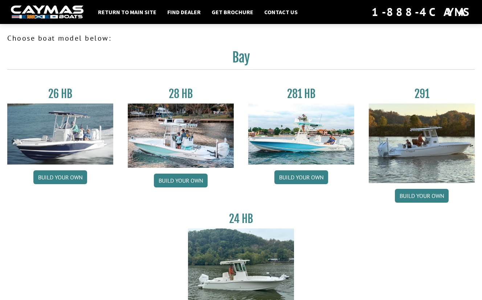 Image resolution: width=482 pixels, height=300 pixels. I want to click on h3: 291, so click(422, 94).